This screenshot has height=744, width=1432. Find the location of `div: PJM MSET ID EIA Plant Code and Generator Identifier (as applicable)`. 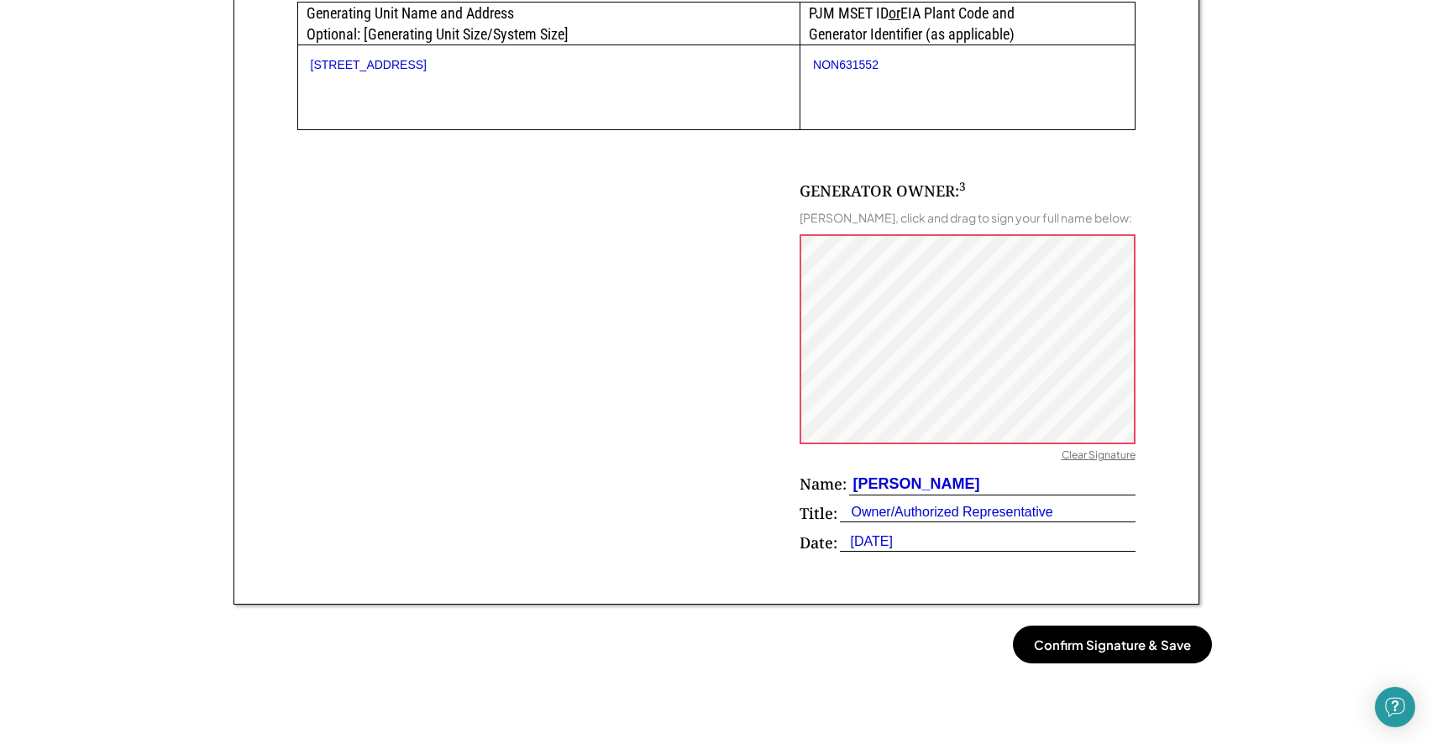

div: PJM MSET ID EIA Plant Code and Generator Identifier (as applicable) is located at coordinates (967, 24).